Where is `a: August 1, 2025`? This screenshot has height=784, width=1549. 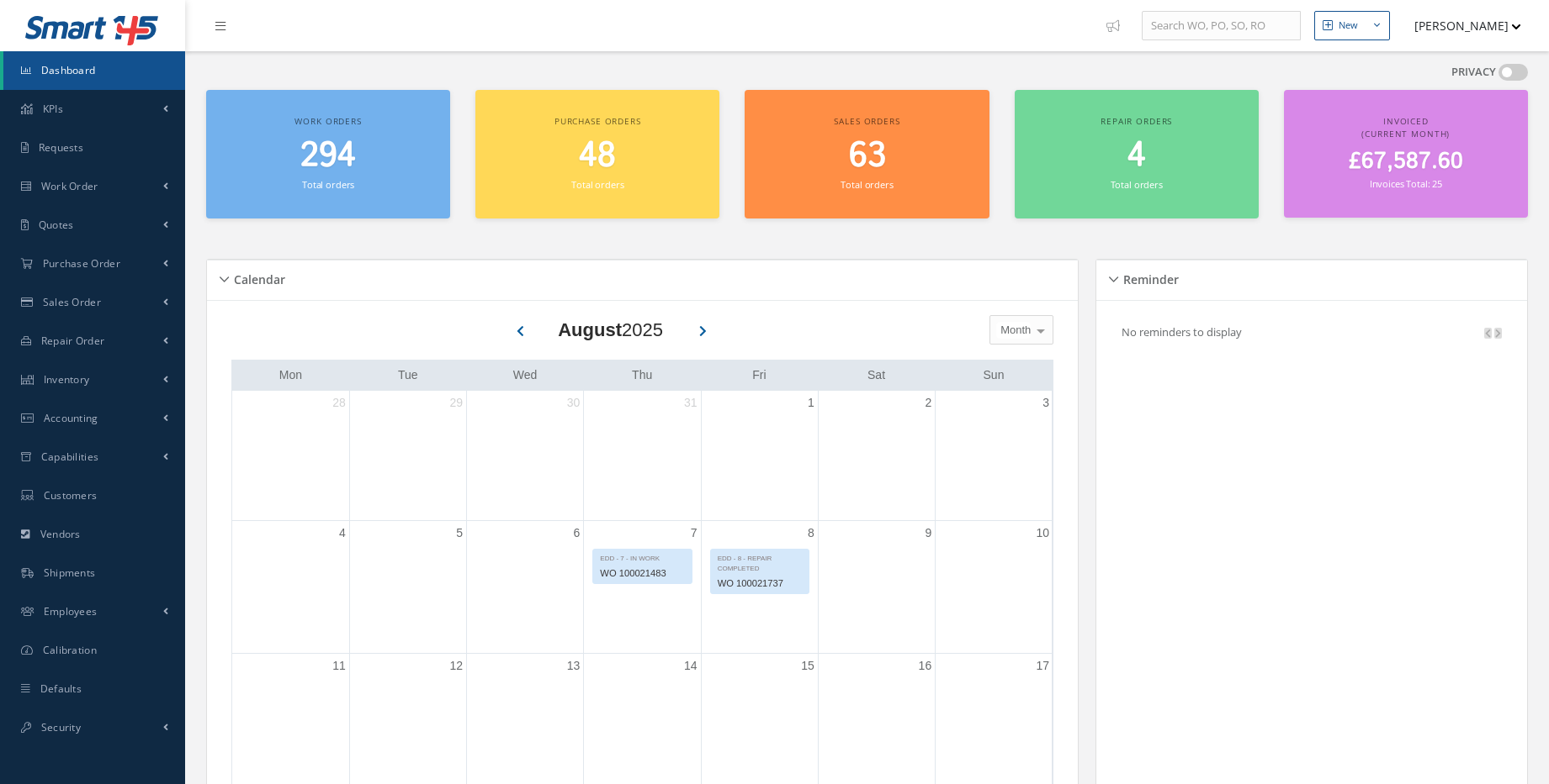
a: August 1, 2025 is located at coordinates (811, 402).